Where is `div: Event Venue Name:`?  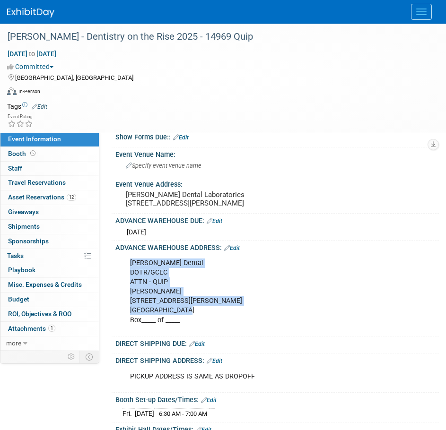 div: Event Venue Name: is located at coordinates (277, 153).